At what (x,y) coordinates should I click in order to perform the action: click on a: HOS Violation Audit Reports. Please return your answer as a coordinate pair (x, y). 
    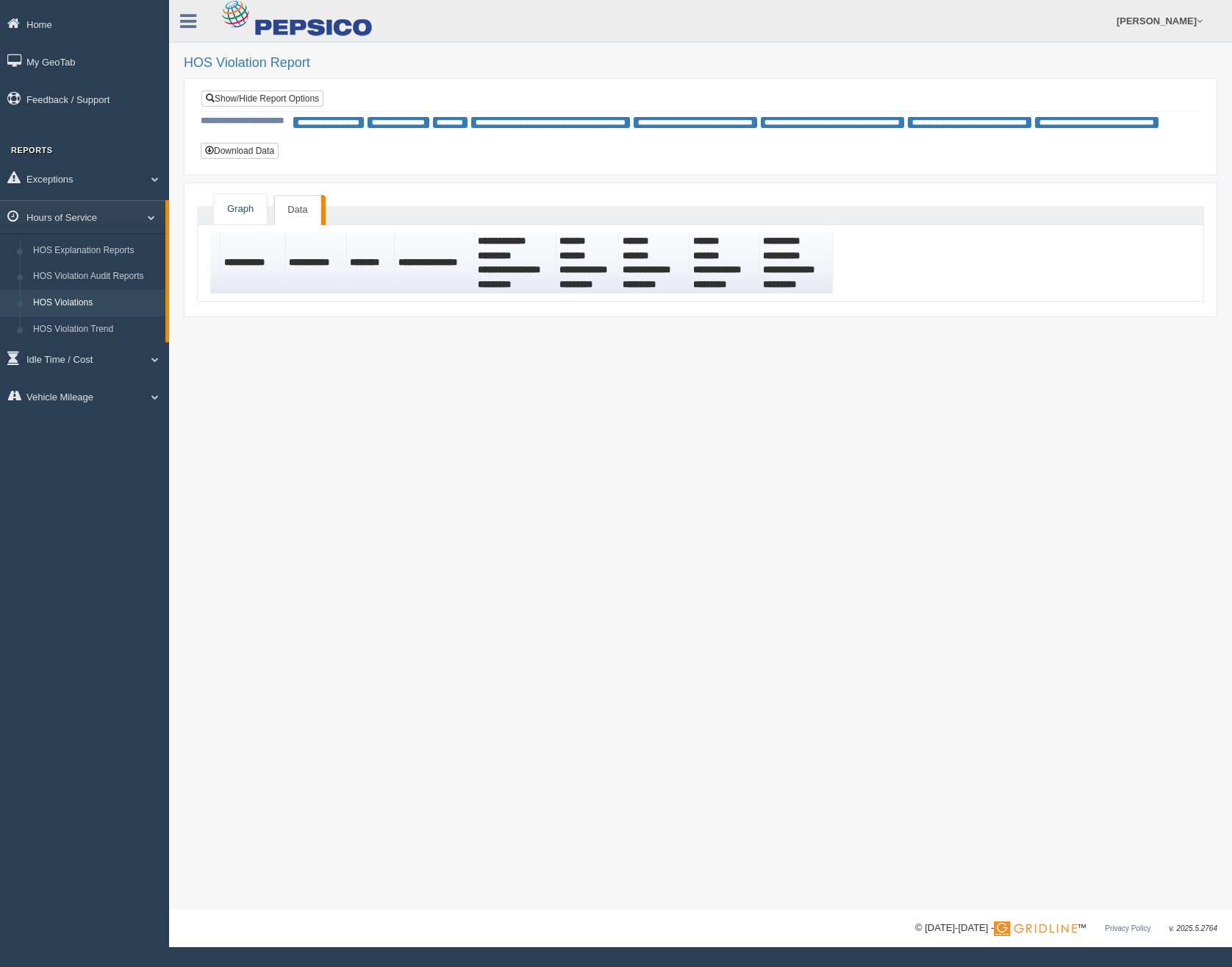
    Looking at the image, I should click on (96, 277).